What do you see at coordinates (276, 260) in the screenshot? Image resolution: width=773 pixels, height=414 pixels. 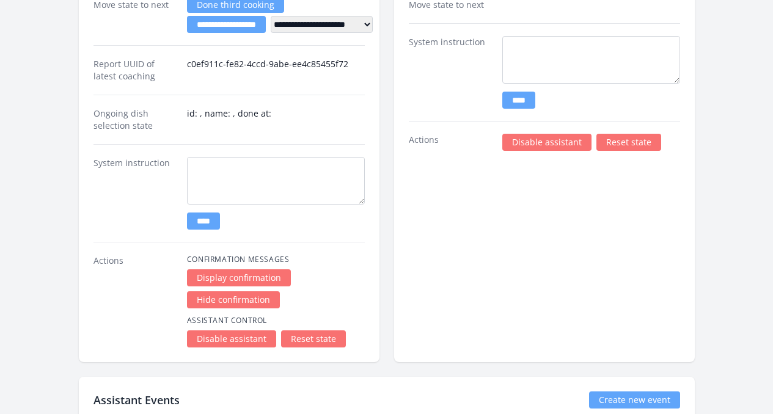 I see `h4: Confirmation Messages` at bounding box center [276, 260].